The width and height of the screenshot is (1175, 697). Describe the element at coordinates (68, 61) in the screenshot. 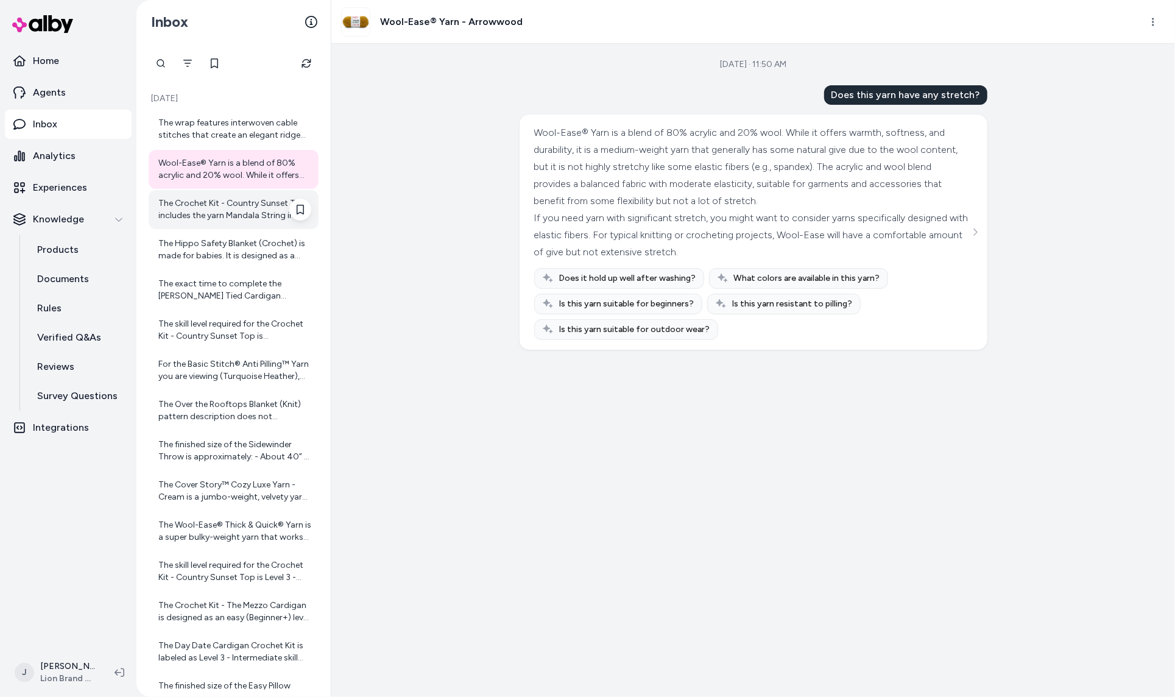

I see `a: Home` at that location.